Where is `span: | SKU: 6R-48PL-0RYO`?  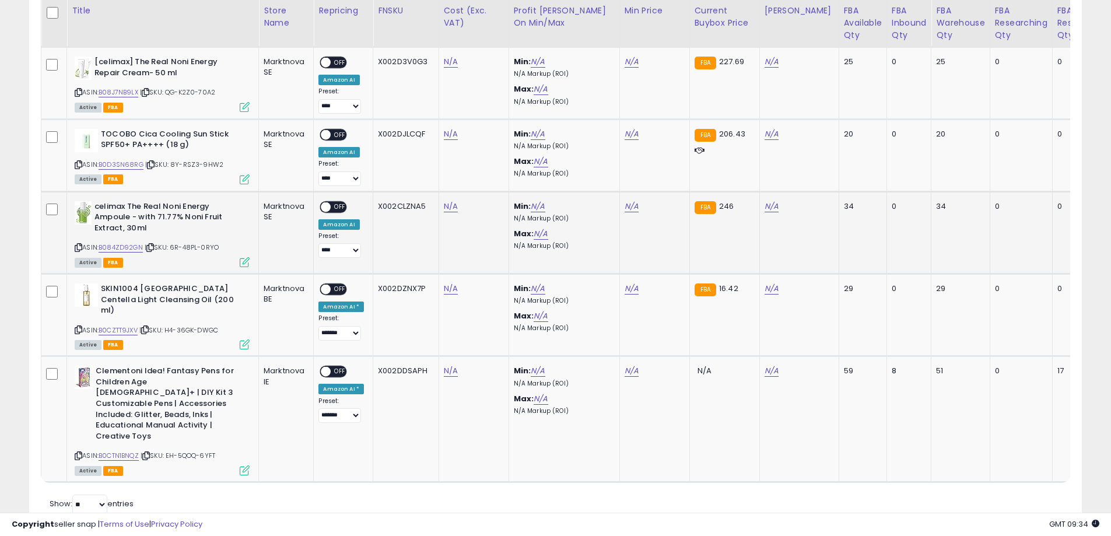 span: | SKU: 6R-48PL-0RYO is located at coordinates (181, 247).